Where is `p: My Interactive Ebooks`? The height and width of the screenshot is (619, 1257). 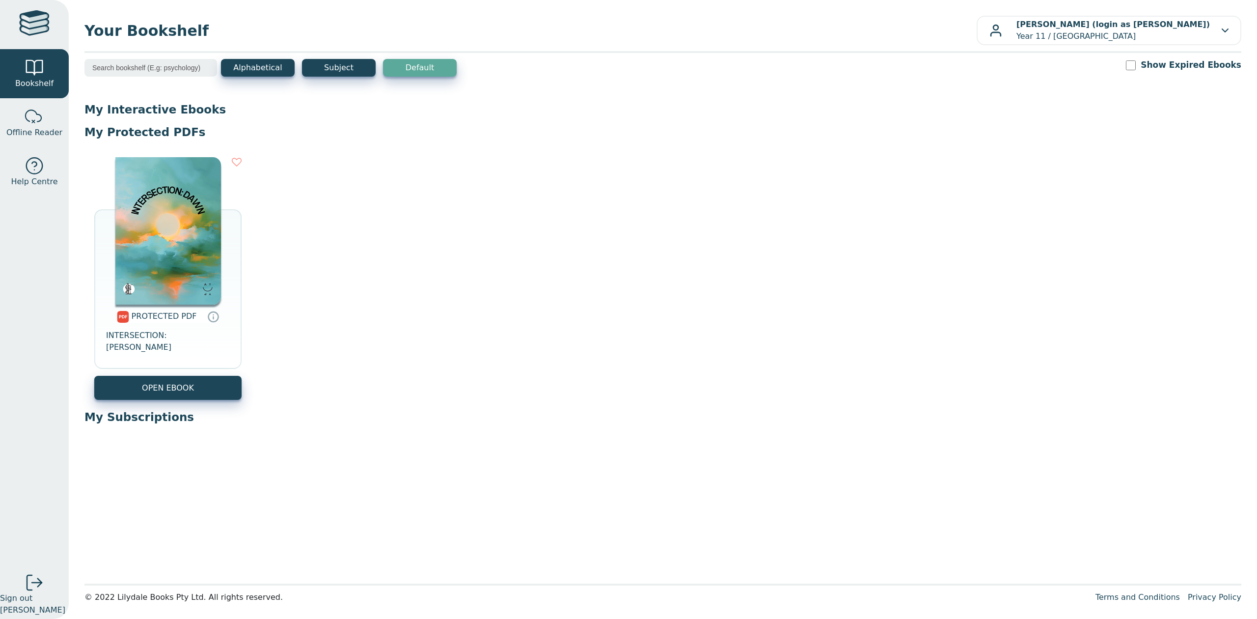
p: My Interactive Ebooks is located at coordinates (663, 109).